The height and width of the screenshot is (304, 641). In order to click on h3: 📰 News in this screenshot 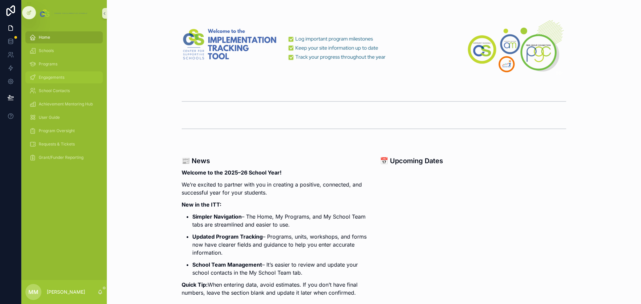, I will do `click(275, 161)`.